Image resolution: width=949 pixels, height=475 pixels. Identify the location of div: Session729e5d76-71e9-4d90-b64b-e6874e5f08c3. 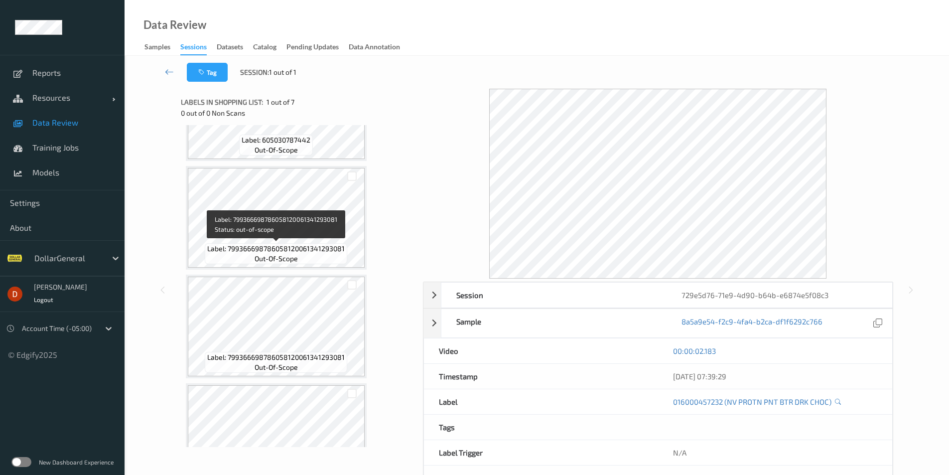
(658, 295).